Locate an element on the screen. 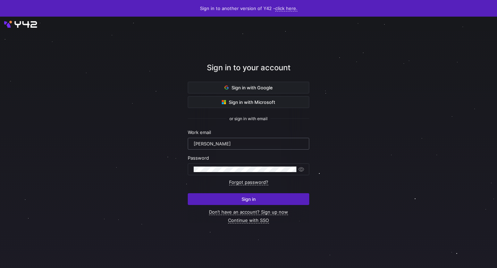 The width and height of the screenshot is (497, 268). span: or sign in with email is located at coordinates (248, 119).